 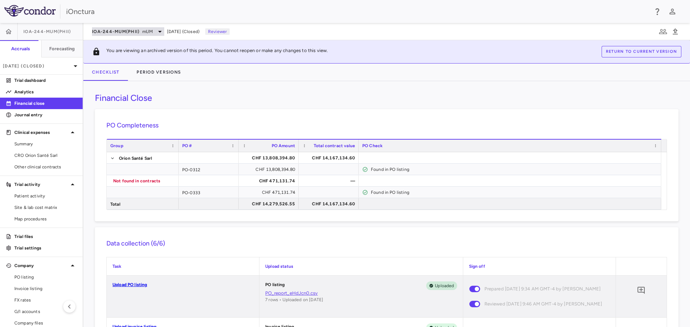 What do you see at coordinates (46, 103) in the screenshot?
I see `p: Financial close` at bounding box center [46, 103].